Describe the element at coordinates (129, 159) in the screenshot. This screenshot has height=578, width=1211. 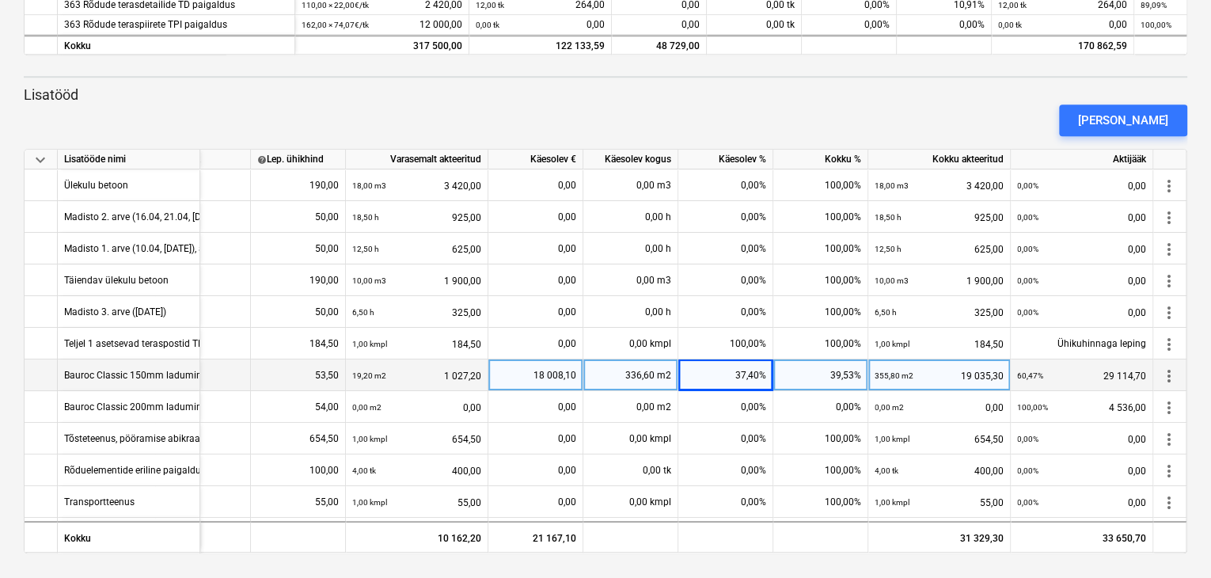
I see `div: Lisatööde nimi` at that location.